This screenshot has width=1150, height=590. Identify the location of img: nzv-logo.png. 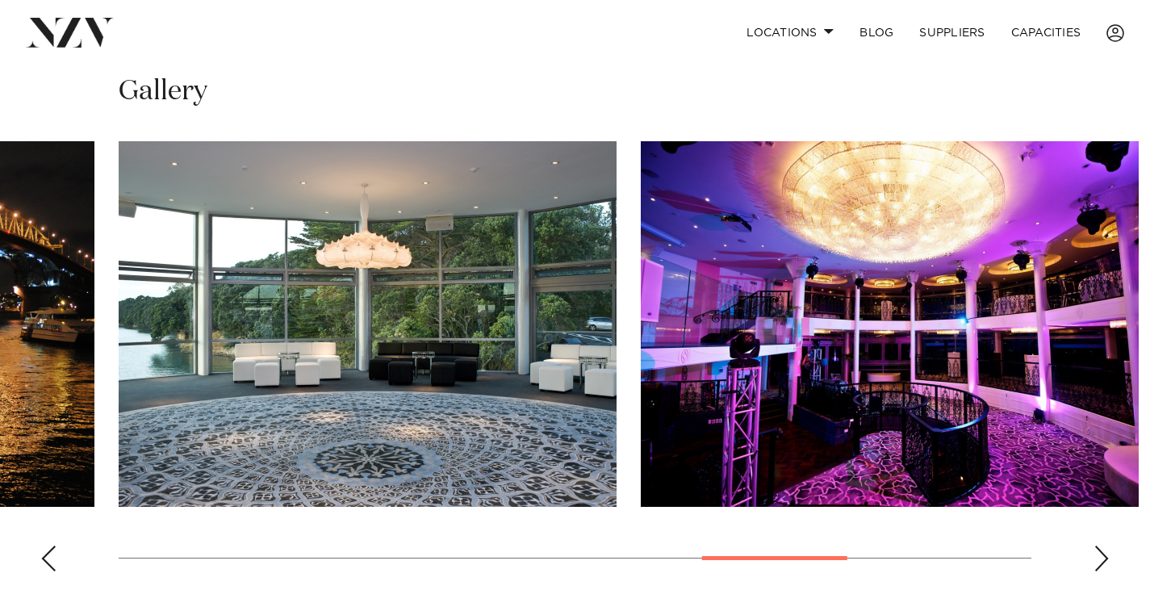
(69, 32).